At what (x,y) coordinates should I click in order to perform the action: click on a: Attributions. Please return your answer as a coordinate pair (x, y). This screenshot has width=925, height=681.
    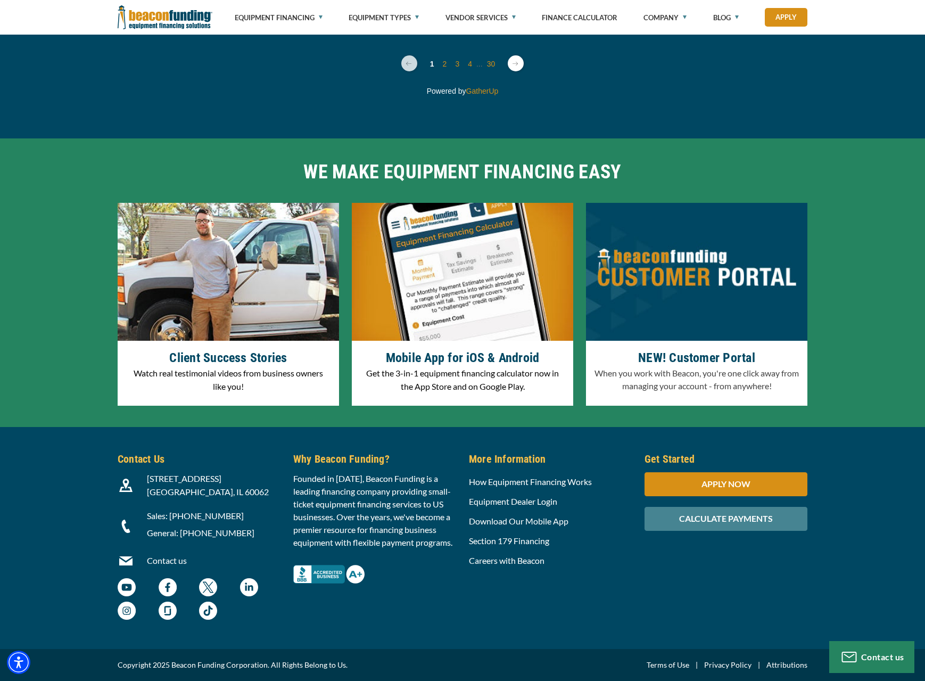
    Looking at the image, I should click on (787, 665).